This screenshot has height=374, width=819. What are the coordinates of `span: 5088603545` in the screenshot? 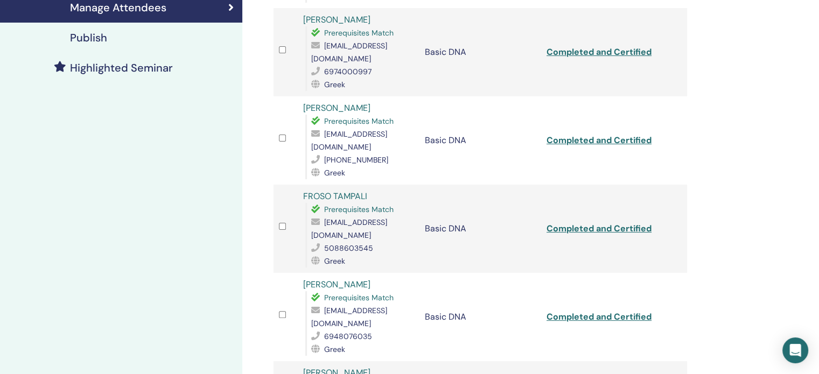 It's located at (348, 248).